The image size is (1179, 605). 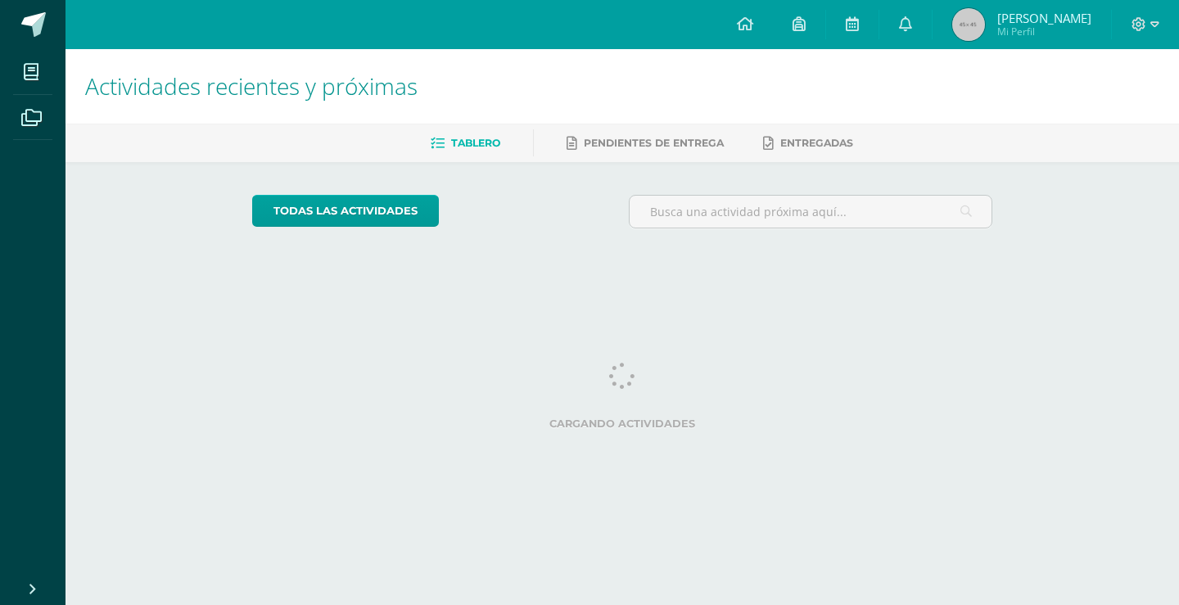 I want to click on a: Entregadas, so click(x=808, y=143).